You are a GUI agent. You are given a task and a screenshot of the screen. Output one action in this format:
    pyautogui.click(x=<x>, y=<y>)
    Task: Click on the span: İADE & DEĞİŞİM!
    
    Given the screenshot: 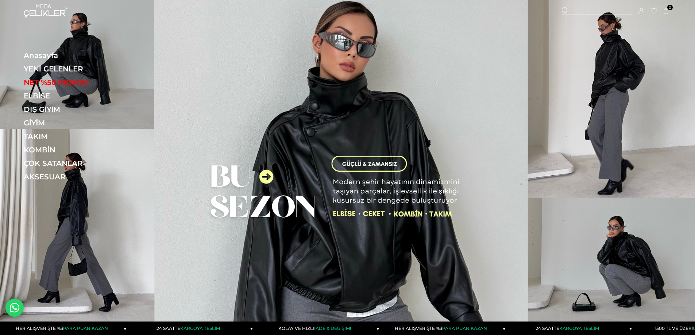 What is the action you would take?
    pyautogui.click(x=332, y=328)
    